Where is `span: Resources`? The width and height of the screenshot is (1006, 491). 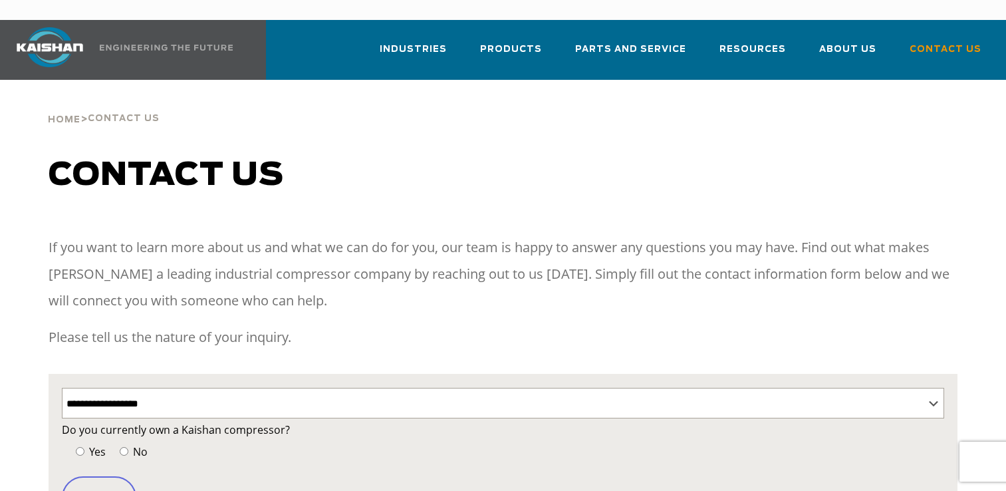 span: Resources is located at coordinates (752, 49).